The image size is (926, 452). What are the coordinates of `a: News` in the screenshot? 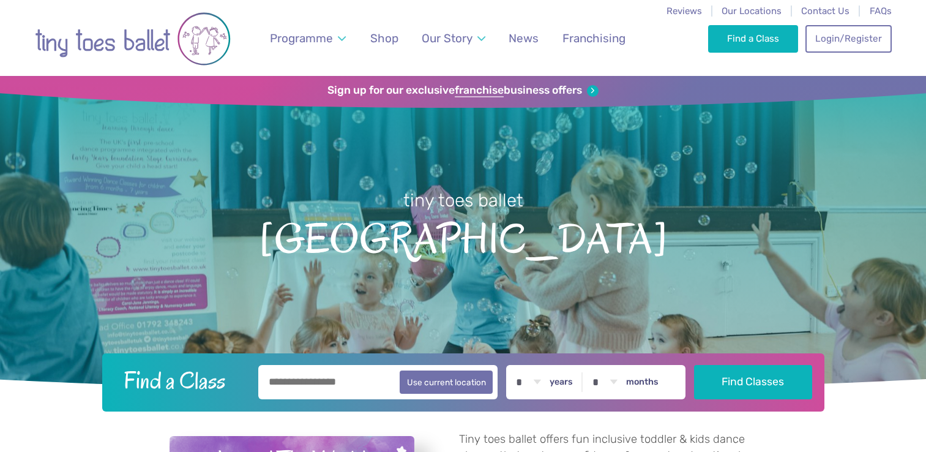 It's located at (524, 38).